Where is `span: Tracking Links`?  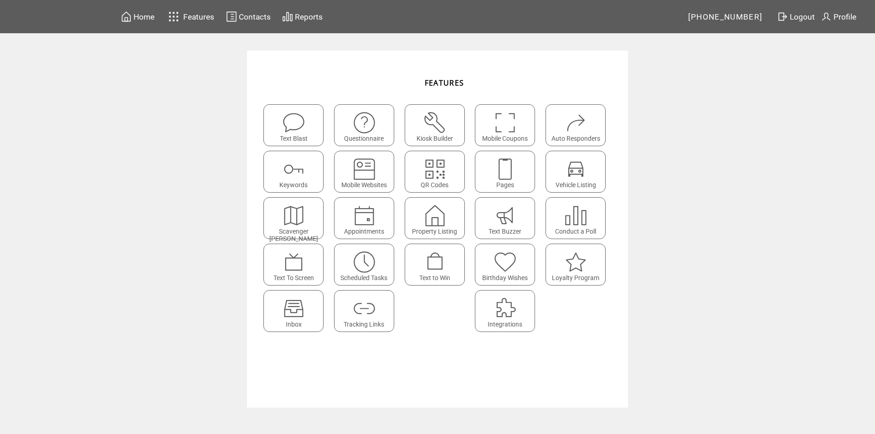
span: Tracking Links is located at coordinates (364, 324).